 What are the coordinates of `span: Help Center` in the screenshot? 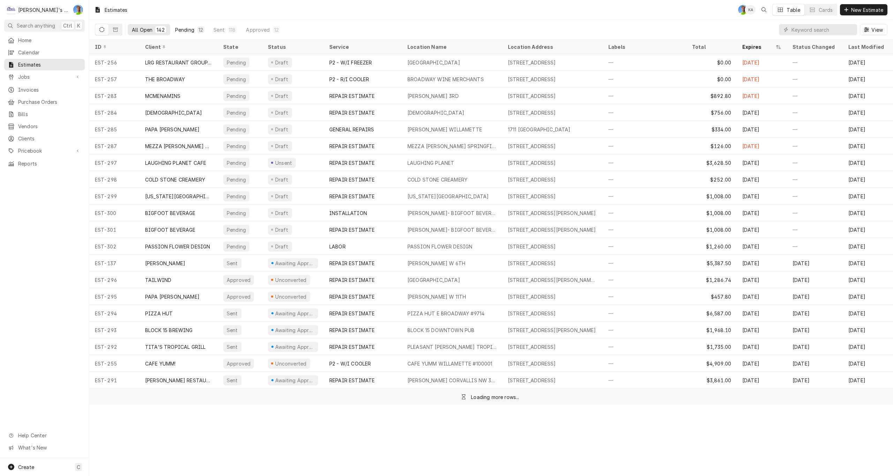 It's located at (49, 436).